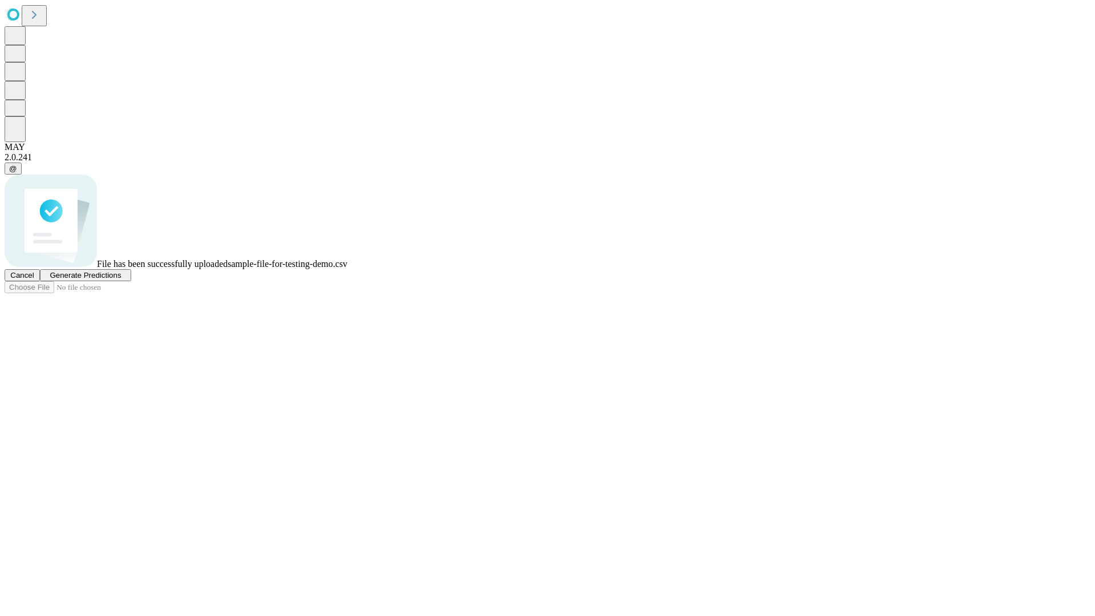  Describe the element at coordinates (85, 275) in the screenshot. I see `span: Generate Predictions` at that location.